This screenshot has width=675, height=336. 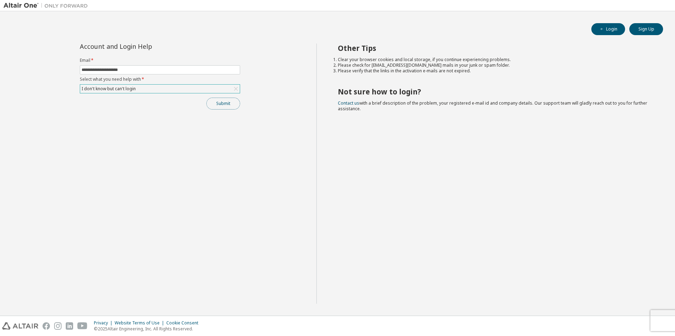 What do you see at coordinates (58, 326) in the screenshot?
I see `img: instagram.svg` at bounding box center [58, 326].